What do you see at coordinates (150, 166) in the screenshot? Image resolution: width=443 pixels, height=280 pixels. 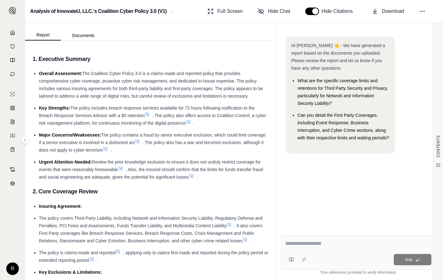 I see `span: Review the prior knowledge exclusion to ensure it does not unduly restrict coverage for events th...` at bounding box center [150, 166].